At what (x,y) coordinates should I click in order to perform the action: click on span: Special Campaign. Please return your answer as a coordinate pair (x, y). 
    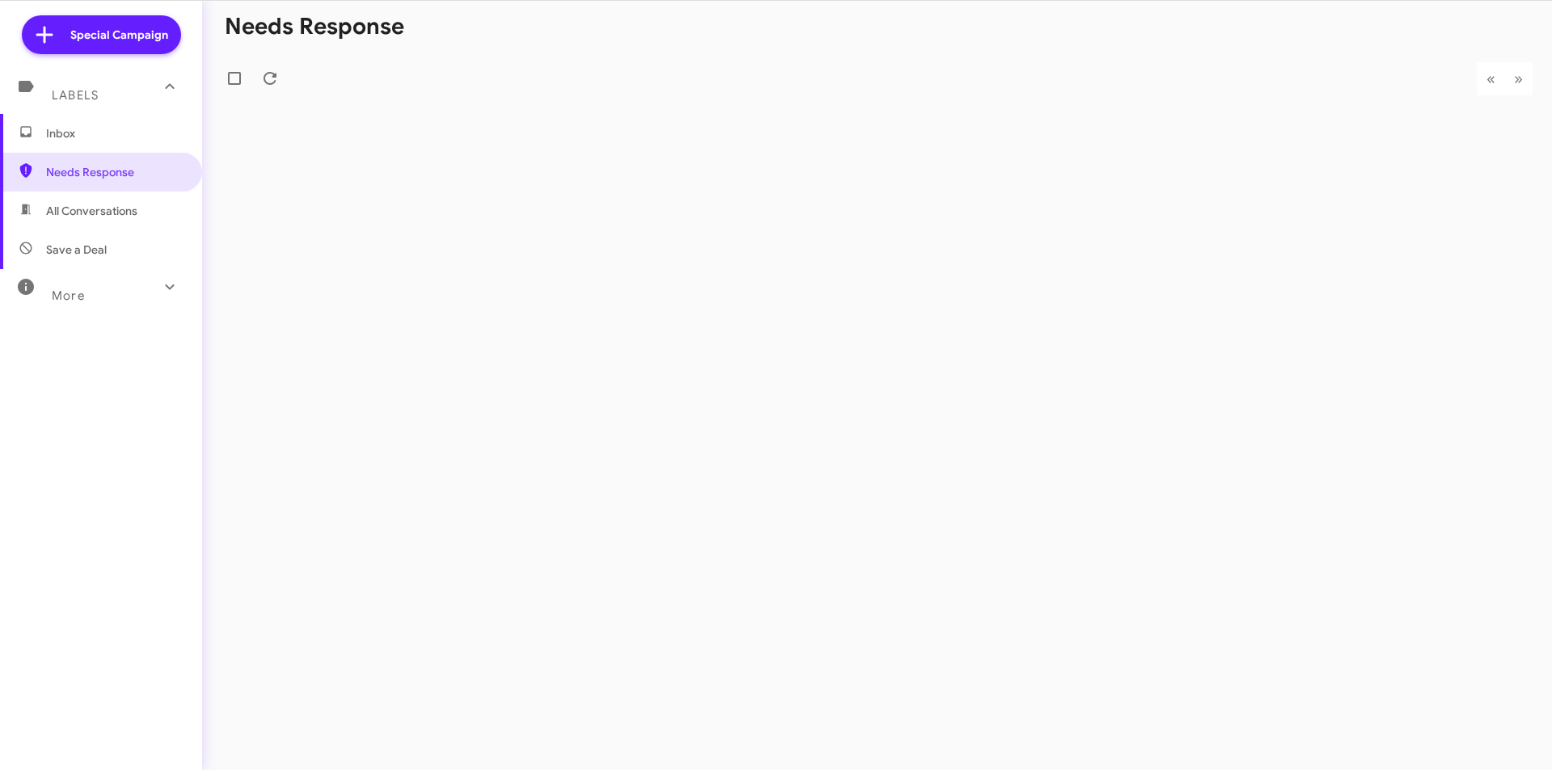
    Looking at the image, I should click on (119, 35).